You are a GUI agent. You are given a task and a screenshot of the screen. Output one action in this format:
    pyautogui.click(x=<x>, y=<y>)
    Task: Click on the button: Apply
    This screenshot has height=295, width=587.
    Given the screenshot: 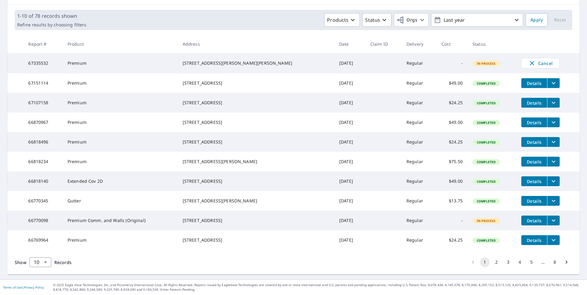 What is the action you would take?
    pyautogui.click(x=537, y=20)
    